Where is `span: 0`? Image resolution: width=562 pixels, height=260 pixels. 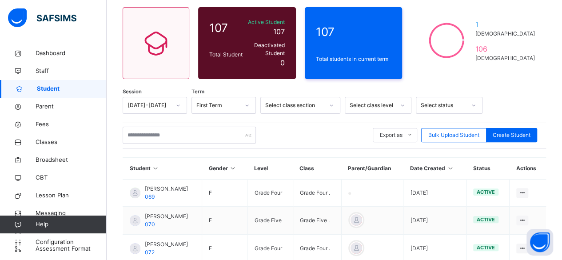
span: 0 is located at coordinates (282, 63).